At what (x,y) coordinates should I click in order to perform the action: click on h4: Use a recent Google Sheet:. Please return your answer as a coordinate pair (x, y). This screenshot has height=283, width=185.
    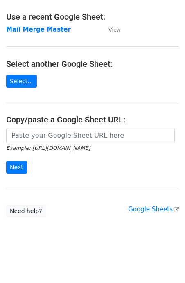
    Looking at the image, I should click on (93, 17).